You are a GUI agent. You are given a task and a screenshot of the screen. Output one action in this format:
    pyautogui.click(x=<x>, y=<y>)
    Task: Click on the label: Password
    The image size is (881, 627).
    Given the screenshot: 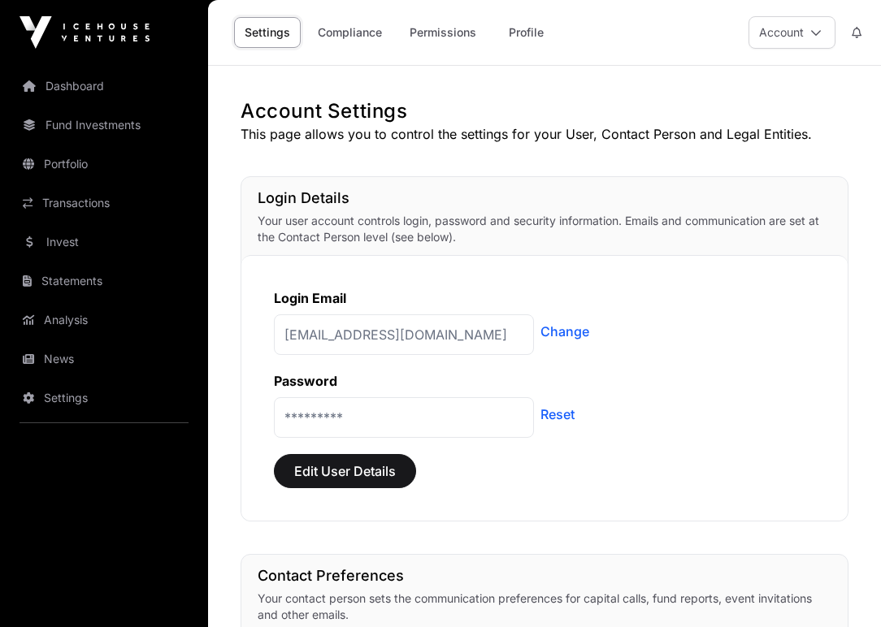 What is the action you would take?
    pyautogui.click(x=305, y=381)
    